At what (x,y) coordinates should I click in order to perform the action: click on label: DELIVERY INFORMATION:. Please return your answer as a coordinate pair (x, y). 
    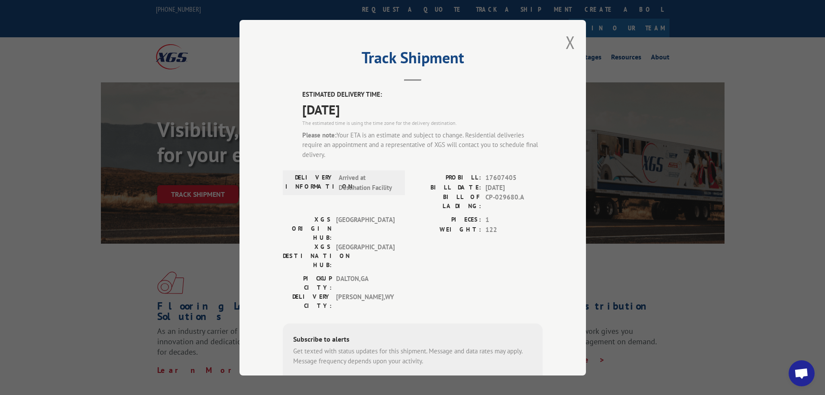
    Looking at the image, I should click on (310, 182).